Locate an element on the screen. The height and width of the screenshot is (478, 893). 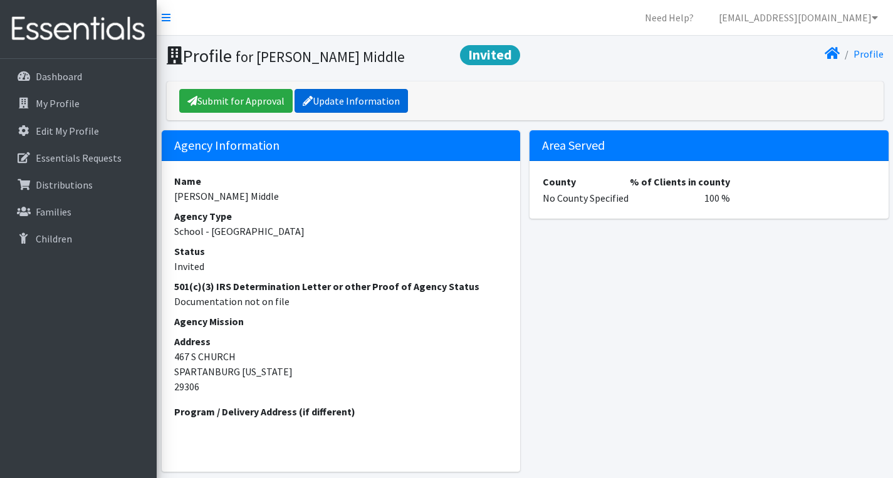
th: County is located at coordinates (585, 182).